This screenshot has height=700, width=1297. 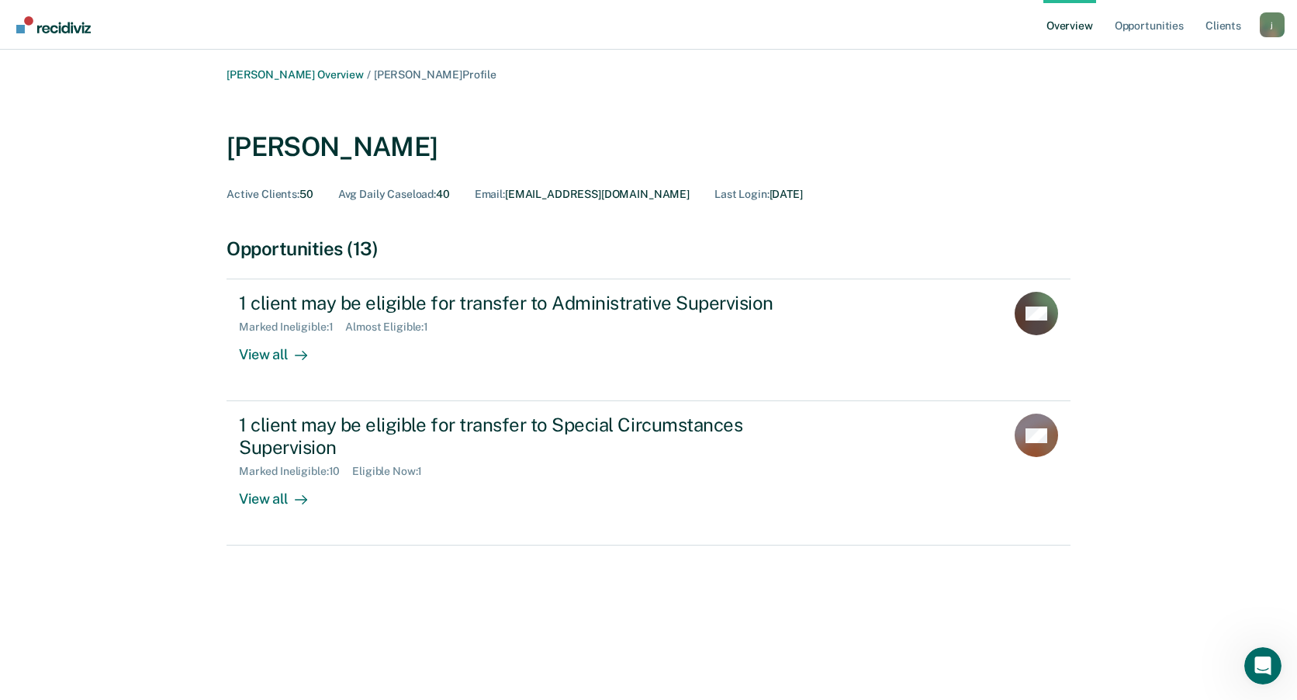 What do you see at coordinates (1272, 25) in the screenshot?
I see `div: j` at bounding box center [1272, 25].